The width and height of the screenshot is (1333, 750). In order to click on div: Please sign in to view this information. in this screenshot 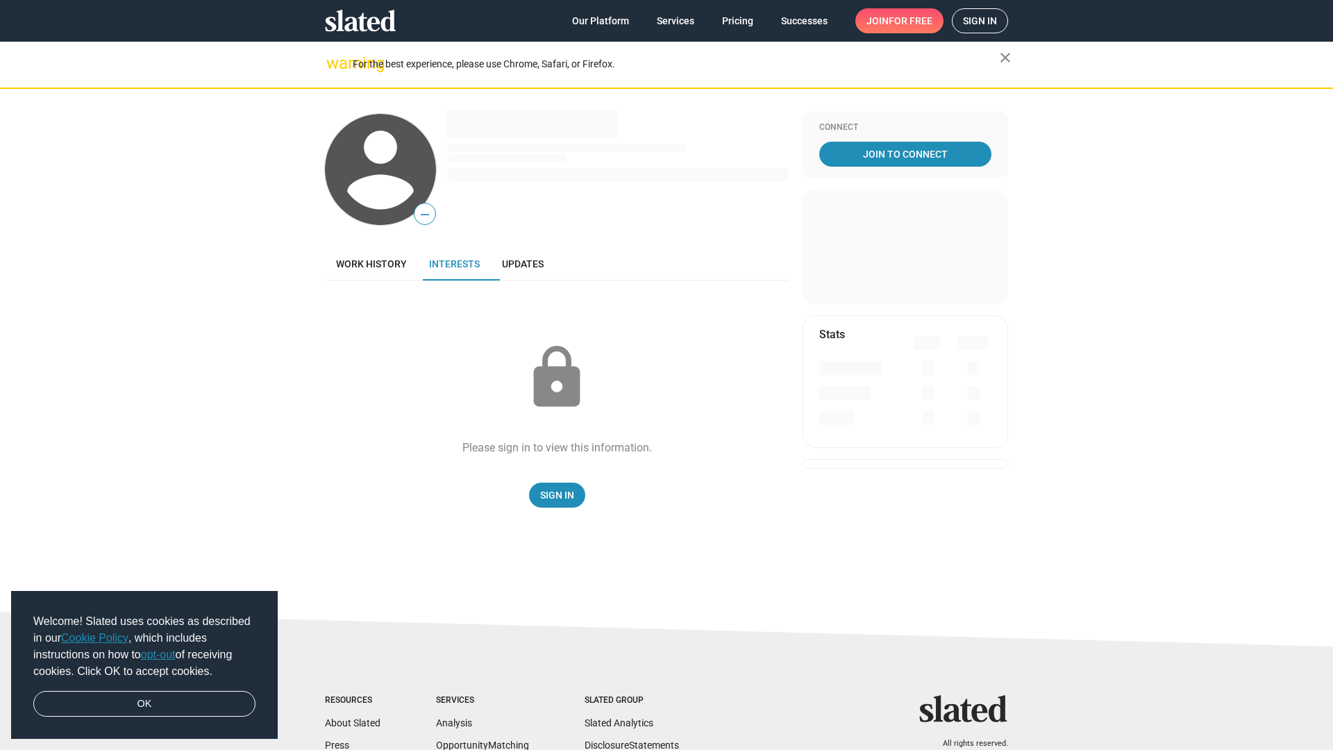, I will do `click(557, 447)`.